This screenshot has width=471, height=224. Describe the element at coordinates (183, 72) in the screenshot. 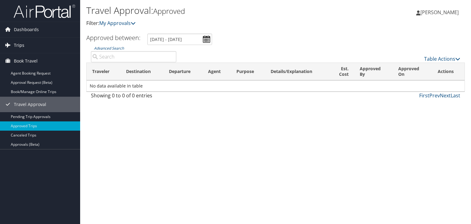

I see `th: Departure: activate to sort column ascending` at that location.